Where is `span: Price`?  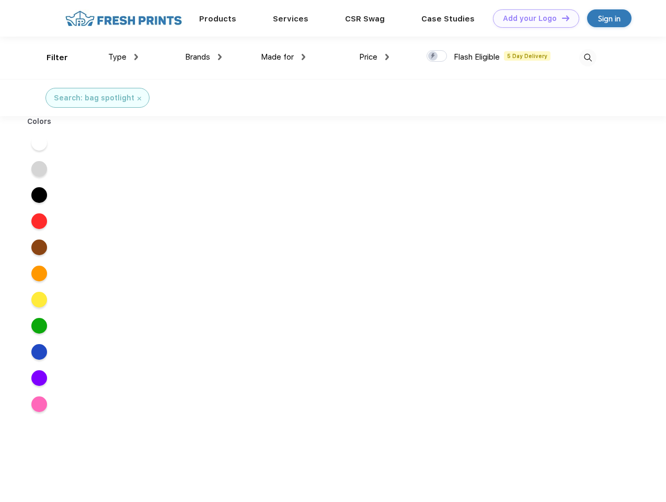
span: Price is located at coordinates (368, 57).